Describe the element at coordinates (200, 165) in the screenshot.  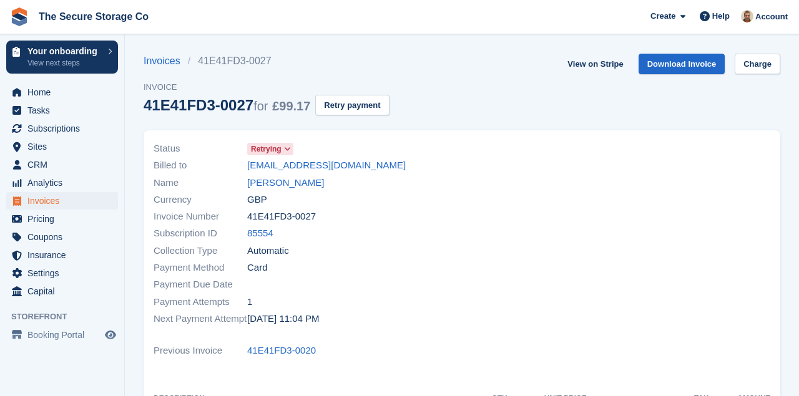
I see `span: Billed to` at that location.